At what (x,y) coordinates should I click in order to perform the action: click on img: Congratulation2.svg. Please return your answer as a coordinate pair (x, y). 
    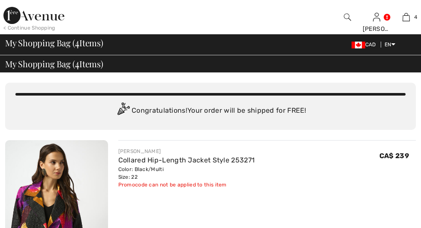
    Looking at the image, I should click on (123, 111).